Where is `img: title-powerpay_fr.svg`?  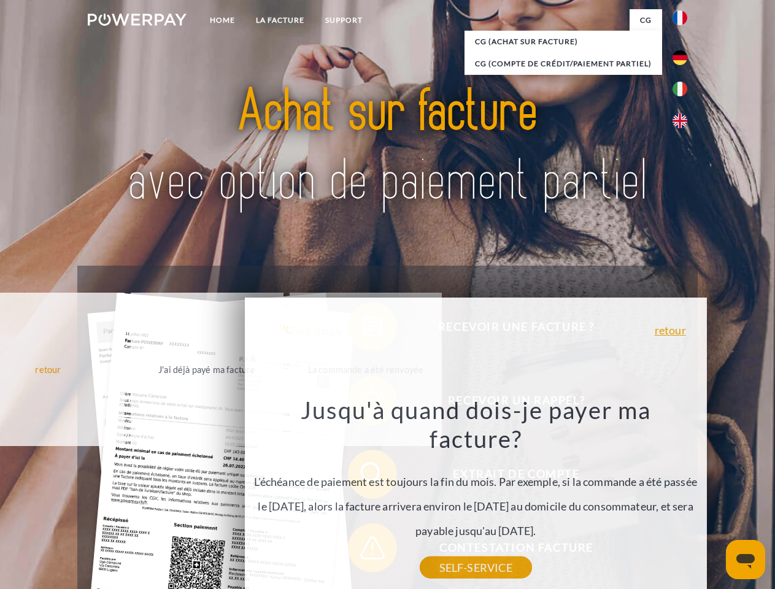
img: title-powerpay_fr.svg is located at coordinates (387, 147).